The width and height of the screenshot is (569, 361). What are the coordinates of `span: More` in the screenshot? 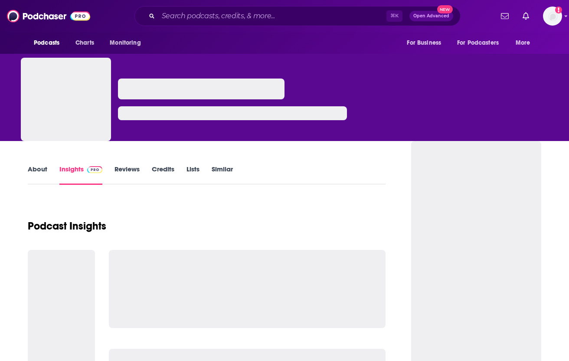 It's located at (523, 43).